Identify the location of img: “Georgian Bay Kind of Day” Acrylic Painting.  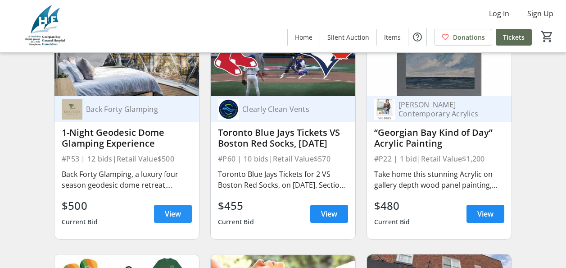
(439, 55).